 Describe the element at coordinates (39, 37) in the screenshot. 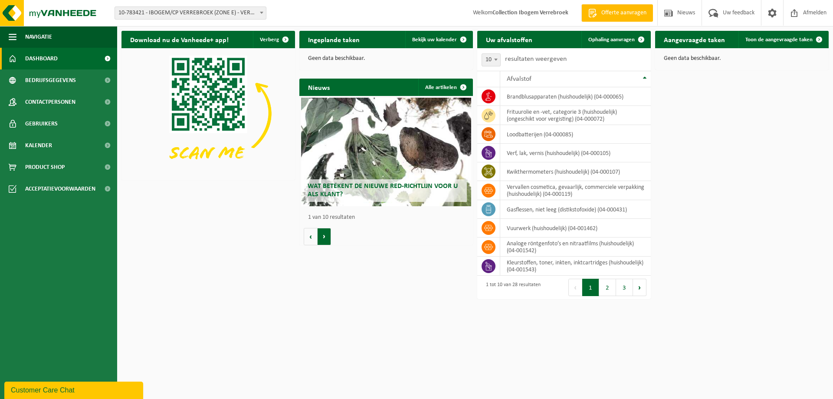

I see `span: Navigatie` at that location.